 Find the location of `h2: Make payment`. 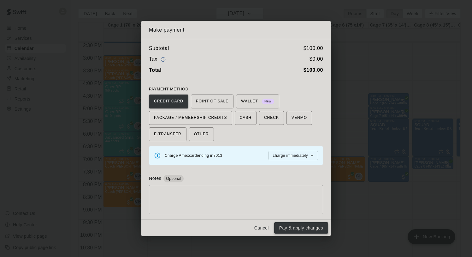

h2: Make payment is located at coordinates (236, 30).